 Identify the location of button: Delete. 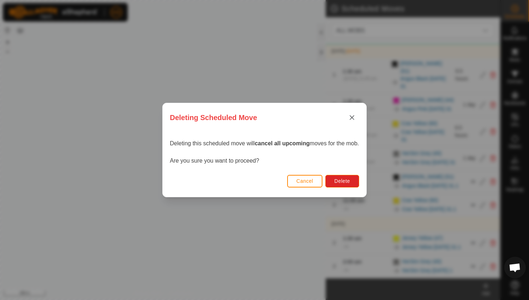
(342, 181).